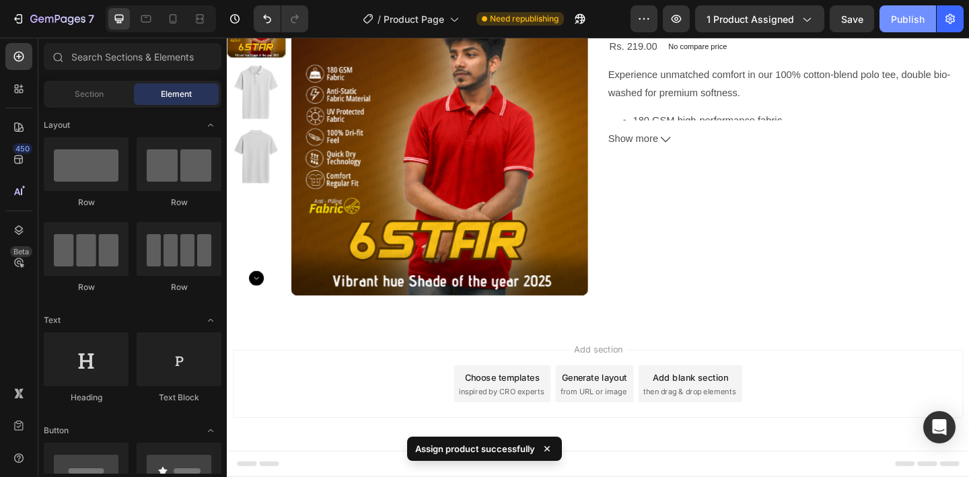 The height and width of the screenshot is (477, 969). I want to click on button: Carousel Next Arrow, so click(32, 262).